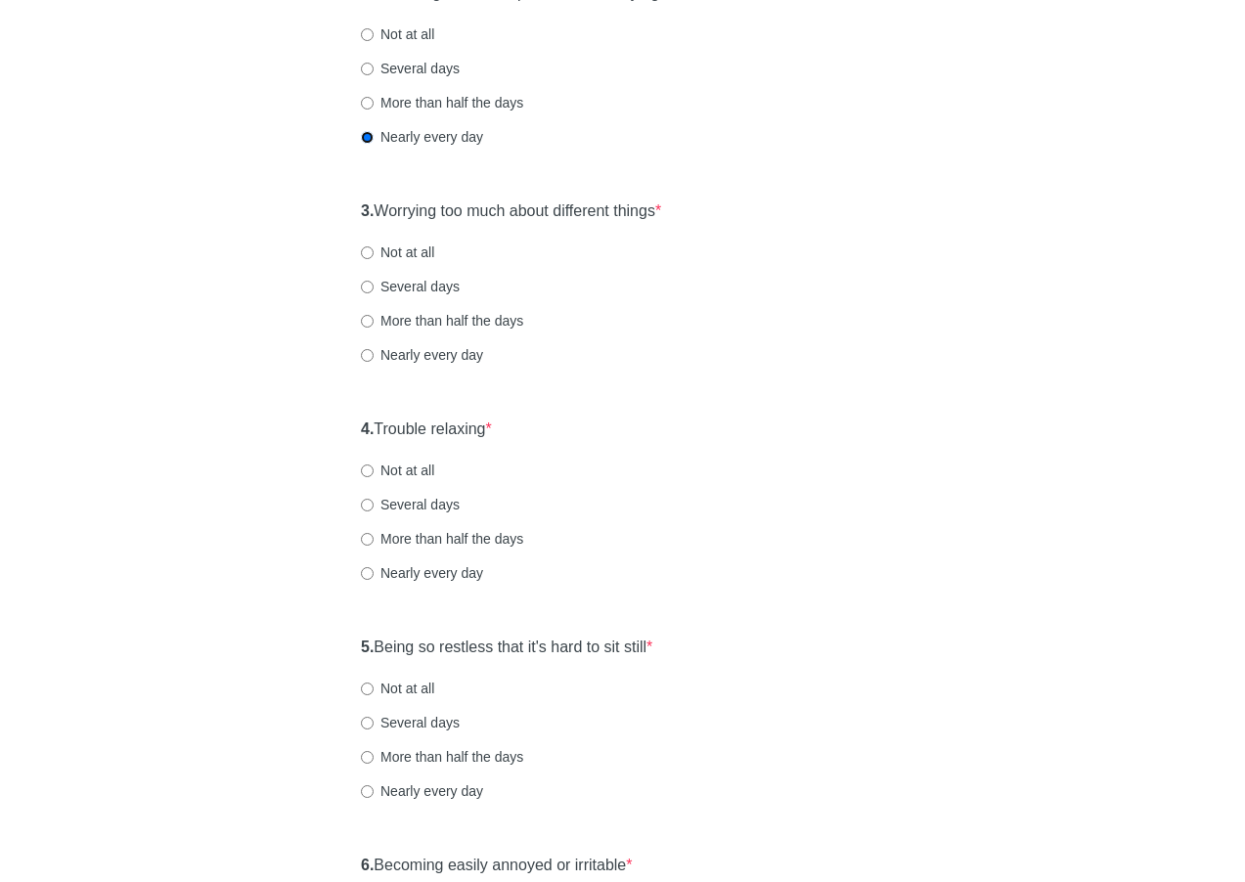 The image size is (1245, 882). Describe the element at coordinates (497, 866) in the screenshot. I see `label: Becoming easily annoyed or irritable` at that location.